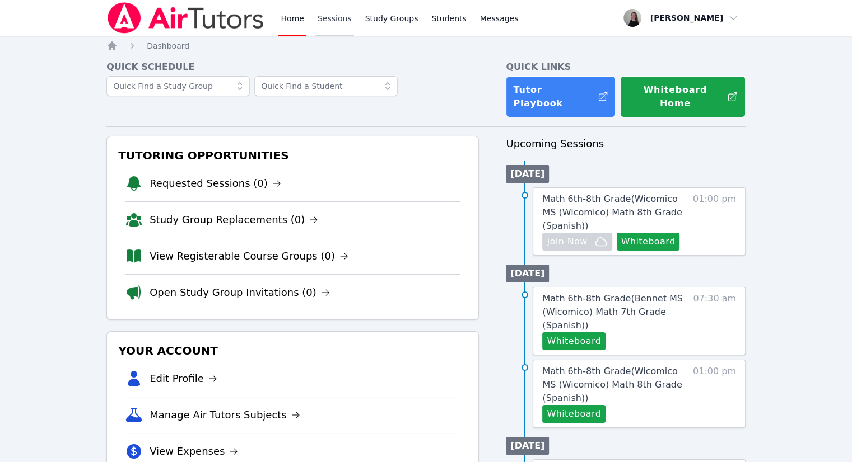  I want to click on nav: Breadcrumb, so click(425, 46).